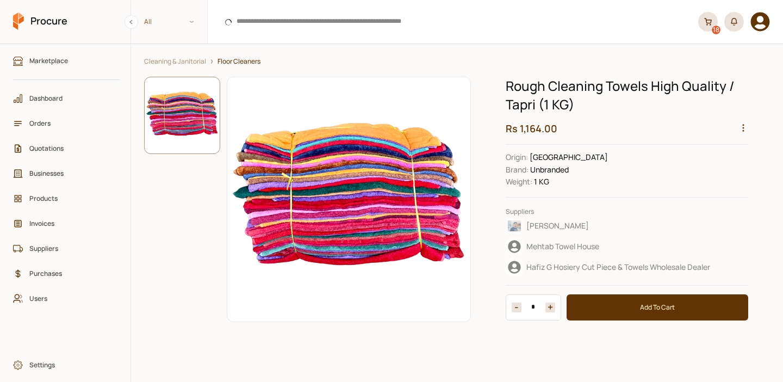 Image resolution: width=783 pixels, height=382 pixels. Describe the element at coordinates (66, 224) in the screenshot. I see `a: Invoices` at that location.